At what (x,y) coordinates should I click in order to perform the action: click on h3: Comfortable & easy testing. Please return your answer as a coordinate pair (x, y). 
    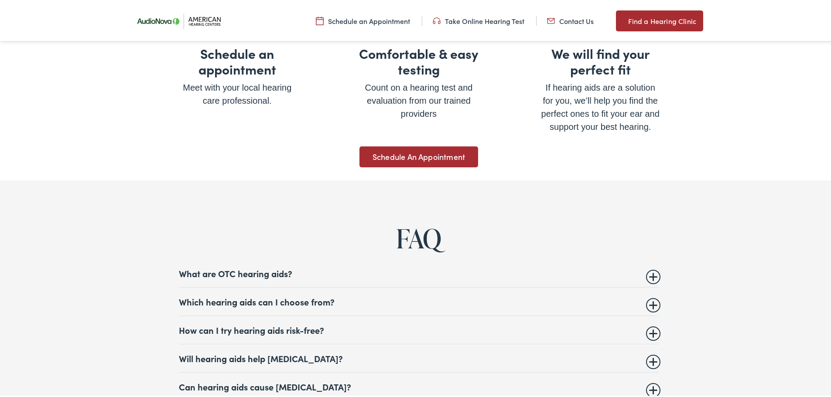
    Looking at the image, I should click on (419, 59).